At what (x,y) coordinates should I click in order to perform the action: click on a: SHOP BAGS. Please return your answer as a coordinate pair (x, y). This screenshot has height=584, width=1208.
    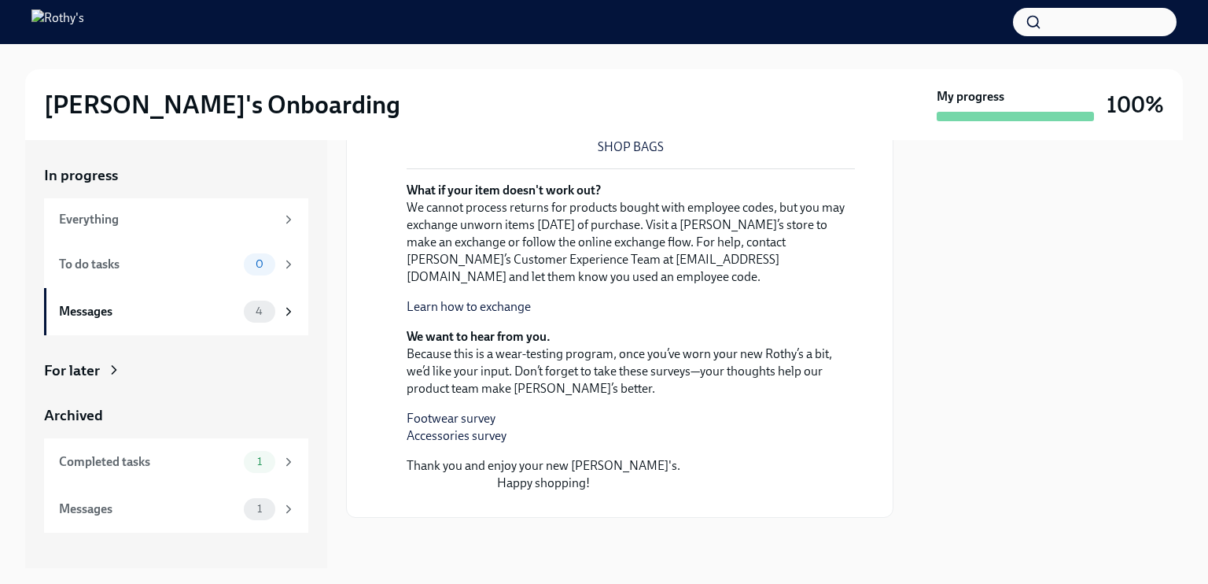
    Looking at the image, I should click on (631, 146).